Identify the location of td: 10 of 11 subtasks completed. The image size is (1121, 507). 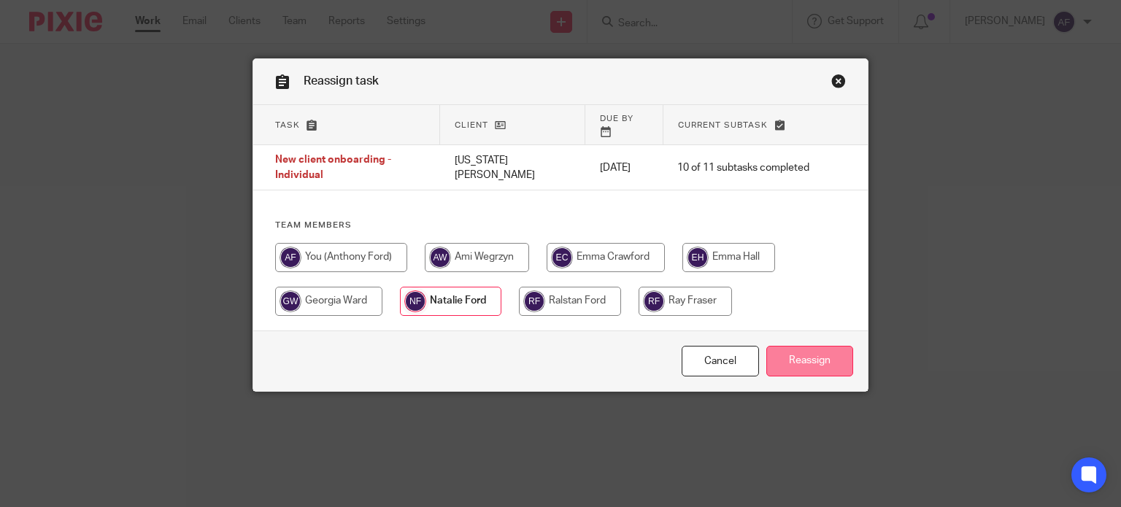
(743, 168).